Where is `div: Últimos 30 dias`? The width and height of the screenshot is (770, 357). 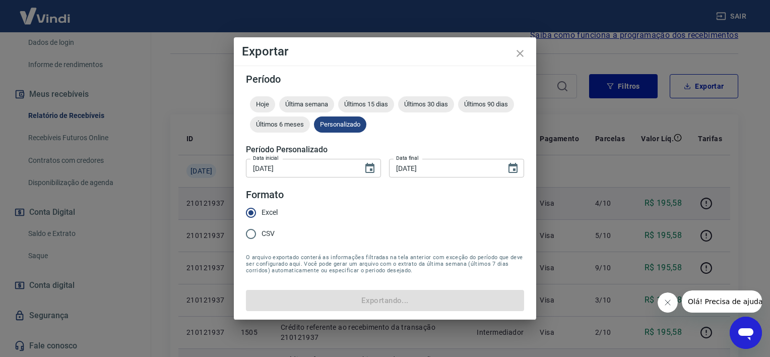
div: Últimos 30 dias is located at coordinates (426, 104).